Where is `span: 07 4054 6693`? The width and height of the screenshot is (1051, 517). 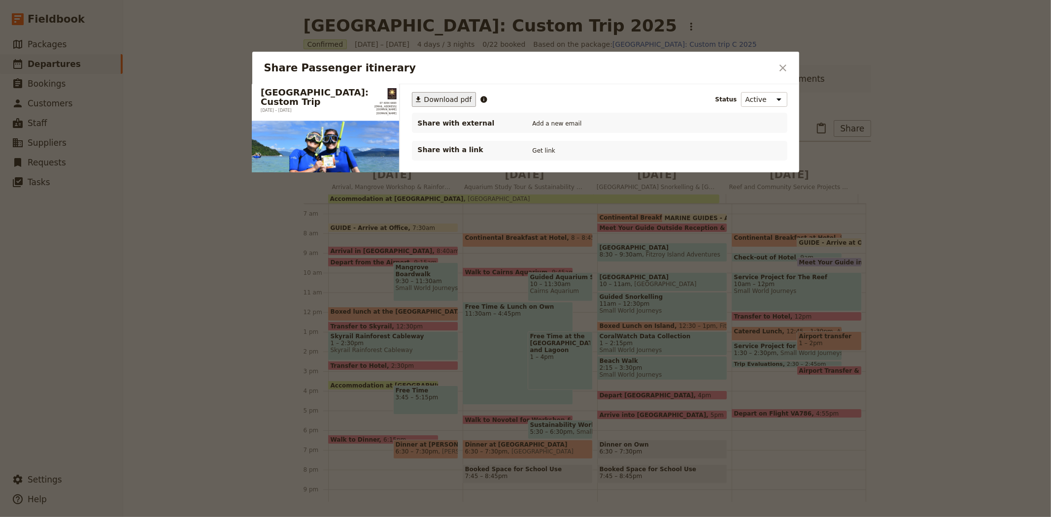
span: 07 4054 6693 is located at coordinates (385, 103).